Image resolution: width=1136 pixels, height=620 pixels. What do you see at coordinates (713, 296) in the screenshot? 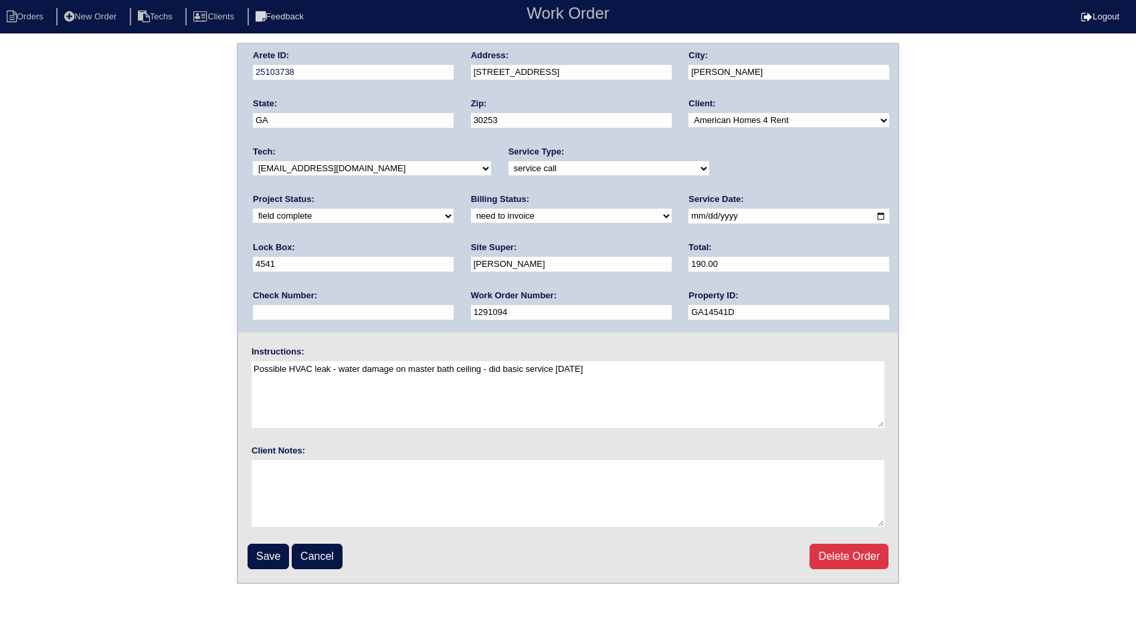
I see `label: Property ID:` at bounding box center [713, 296].